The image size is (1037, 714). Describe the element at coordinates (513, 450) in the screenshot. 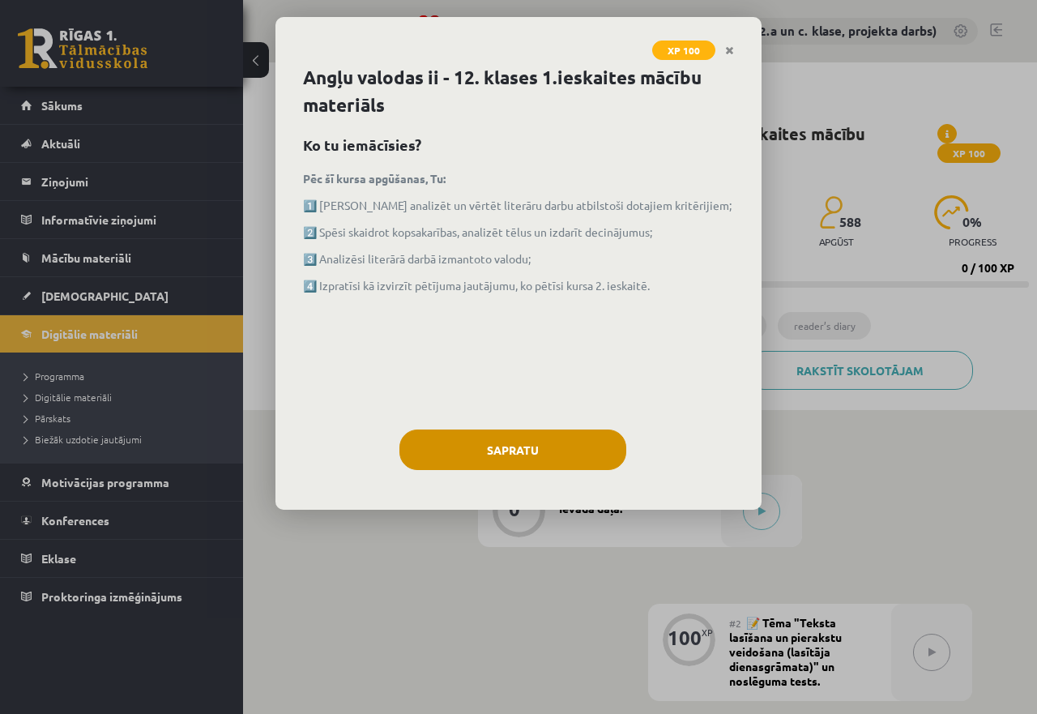

I see `button: Sapratu` at that location.